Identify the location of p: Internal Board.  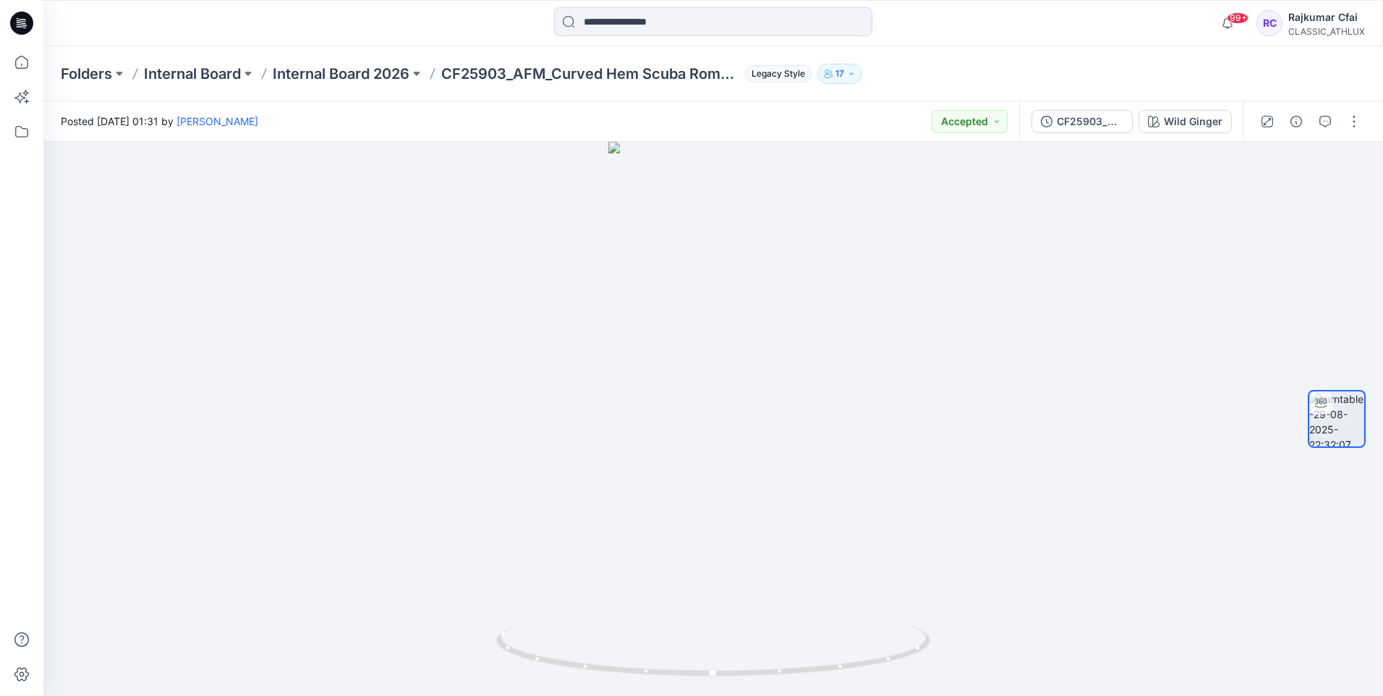
(192, 74).